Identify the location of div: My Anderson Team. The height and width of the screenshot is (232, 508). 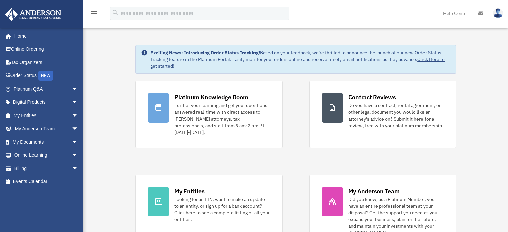
(374, 191).